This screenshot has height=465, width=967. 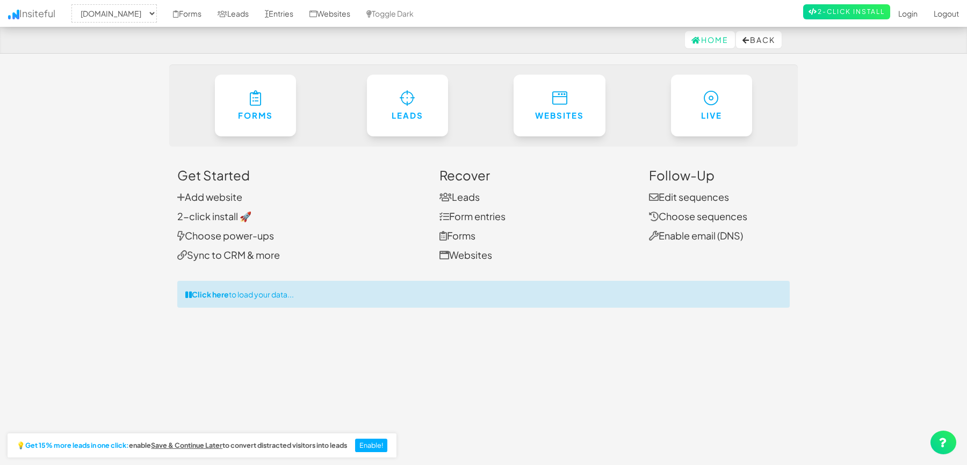 What do you see at coordinates (696, 235) in the screenshot?
I see `a: Enable email (DNS)` at bounding box center [696, 235].